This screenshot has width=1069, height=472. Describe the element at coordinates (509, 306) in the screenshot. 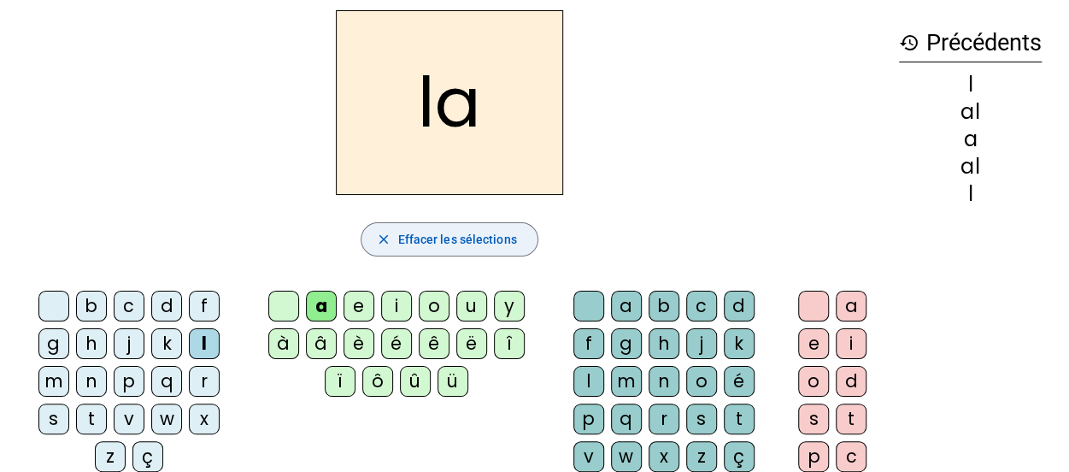

I see `div: y` at that location.